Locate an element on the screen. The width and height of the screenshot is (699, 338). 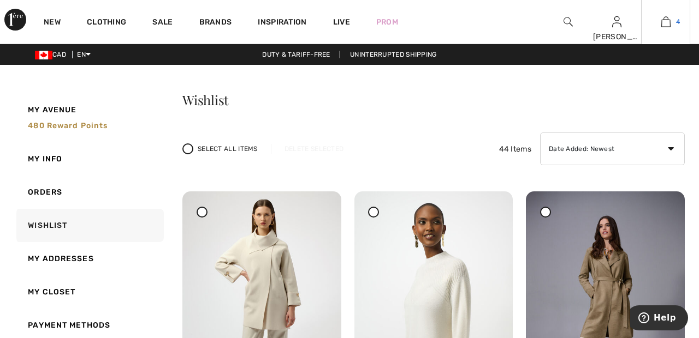
a: Brands is located at coordinates (216, 23).